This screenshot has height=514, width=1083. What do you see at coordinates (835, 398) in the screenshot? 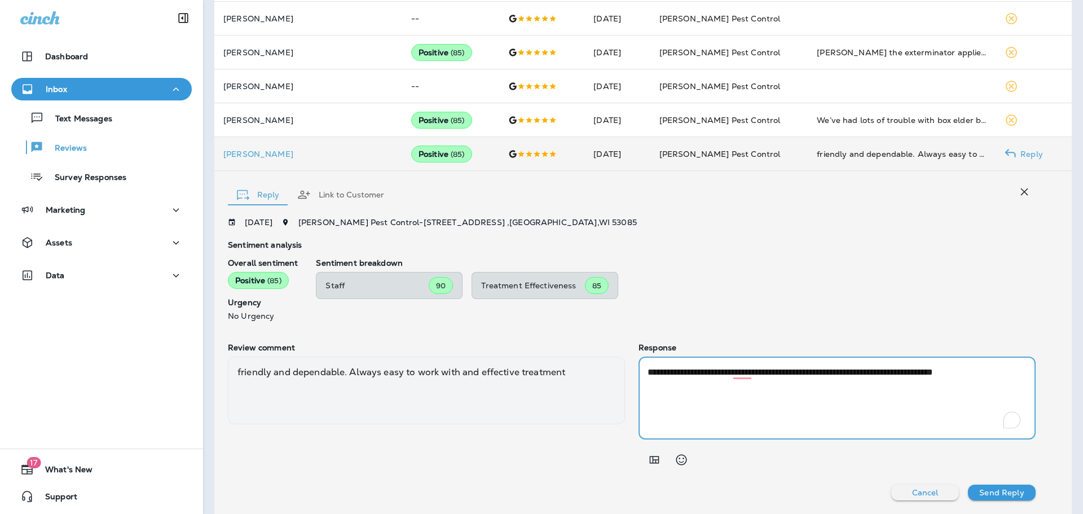
I see `textarea: To enrich screen reader interactions, please activate Accessibility in Grammarly extension settings` at bounding box center [835, 398].